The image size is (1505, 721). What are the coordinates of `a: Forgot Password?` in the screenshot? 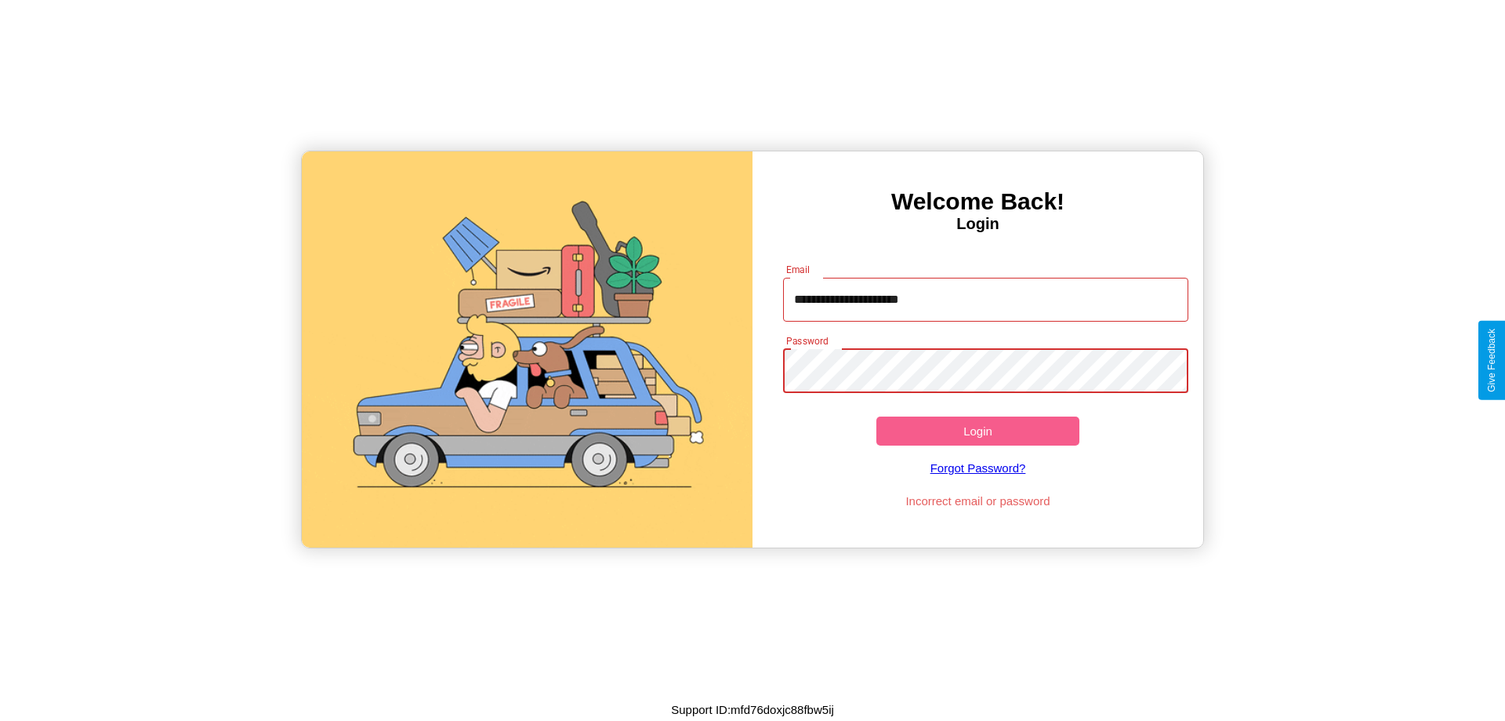 It's located at (979, 467).